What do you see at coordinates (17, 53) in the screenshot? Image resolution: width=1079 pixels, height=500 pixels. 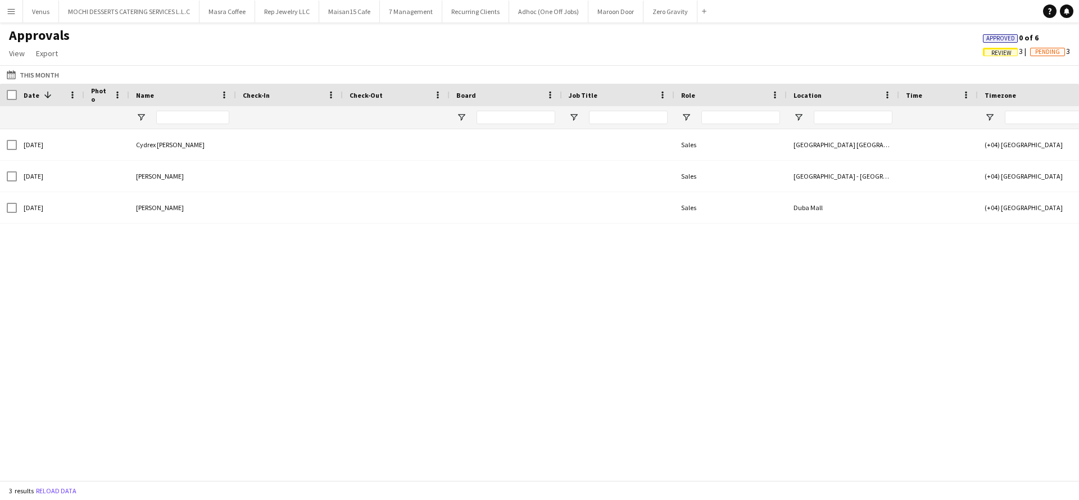 I see `span: View` at bounding box center [17, 53].